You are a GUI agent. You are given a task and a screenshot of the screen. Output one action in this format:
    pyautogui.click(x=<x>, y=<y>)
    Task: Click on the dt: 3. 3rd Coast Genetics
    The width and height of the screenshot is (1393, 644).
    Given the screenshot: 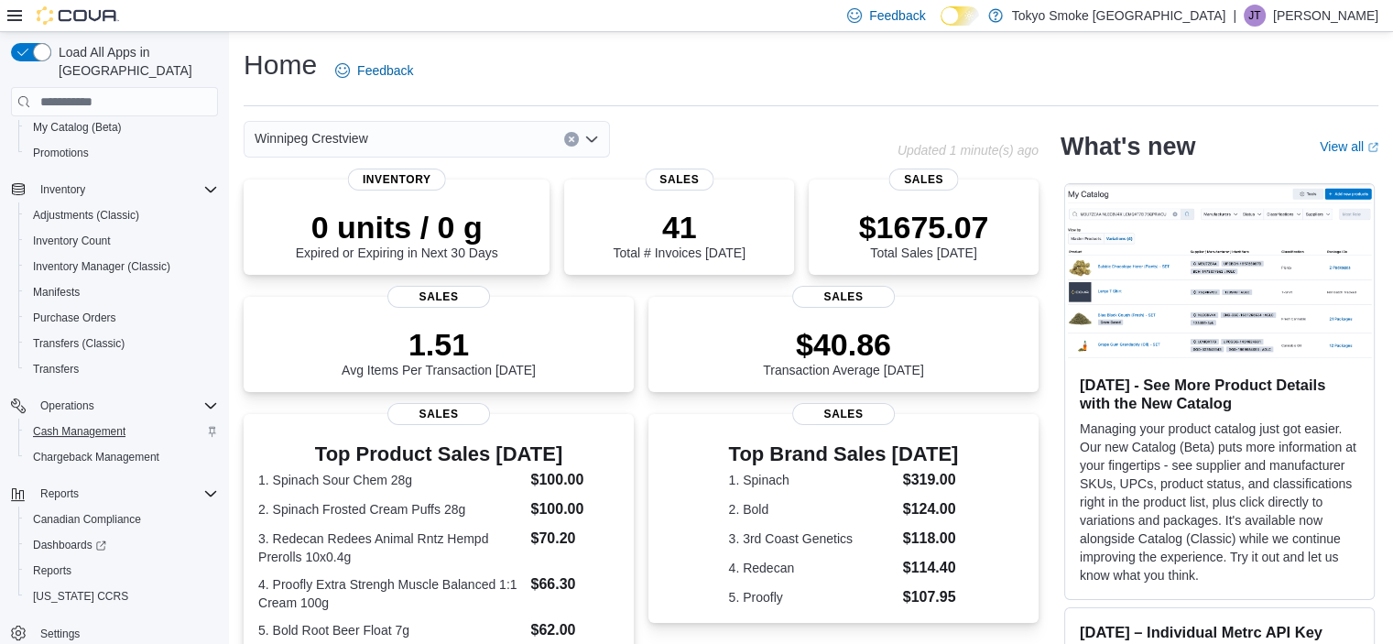 What is the action you would take?
    pyautogui.click(x=813, y=539)
    